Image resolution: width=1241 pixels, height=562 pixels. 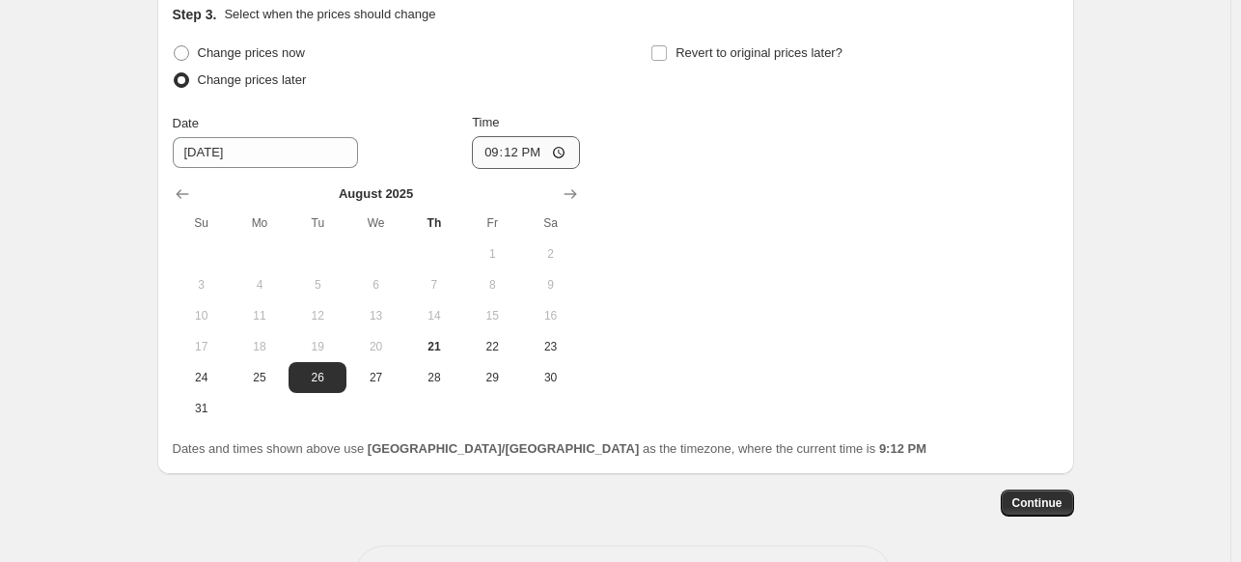 What do you see at coordinates (251, 52) in the screenshot?
I see `span: Change prices now` at bounding box center [251, 52].